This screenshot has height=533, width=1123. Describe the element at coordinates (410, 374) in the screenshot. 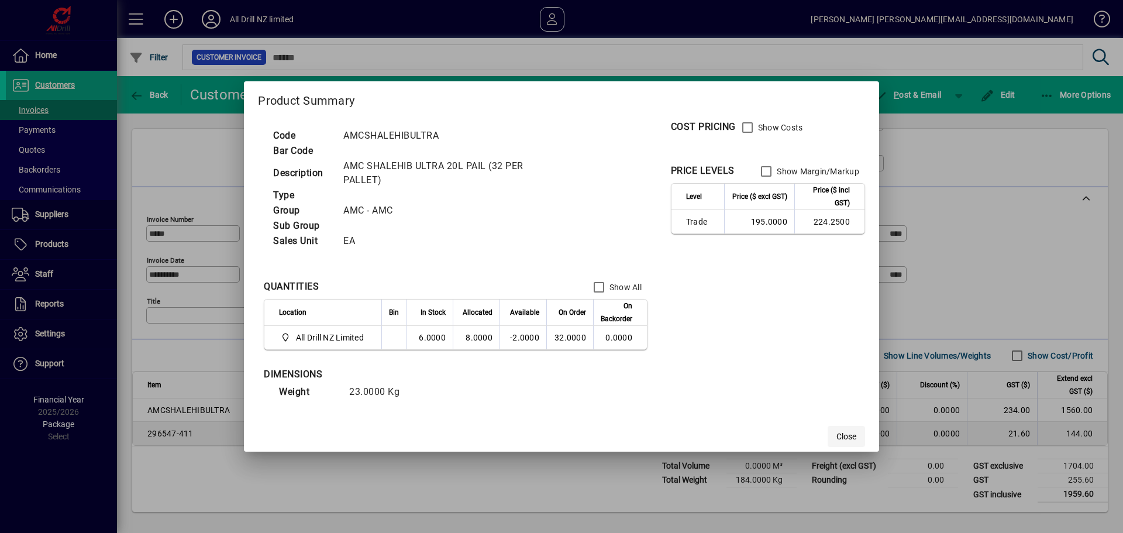

I see `div: DIMENSIONS` at that location.